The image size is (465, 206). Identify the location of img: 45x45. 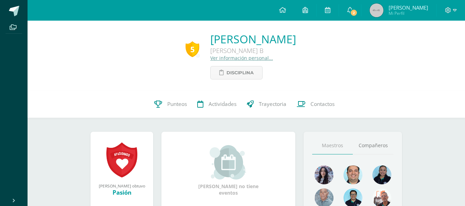
(377, 10).